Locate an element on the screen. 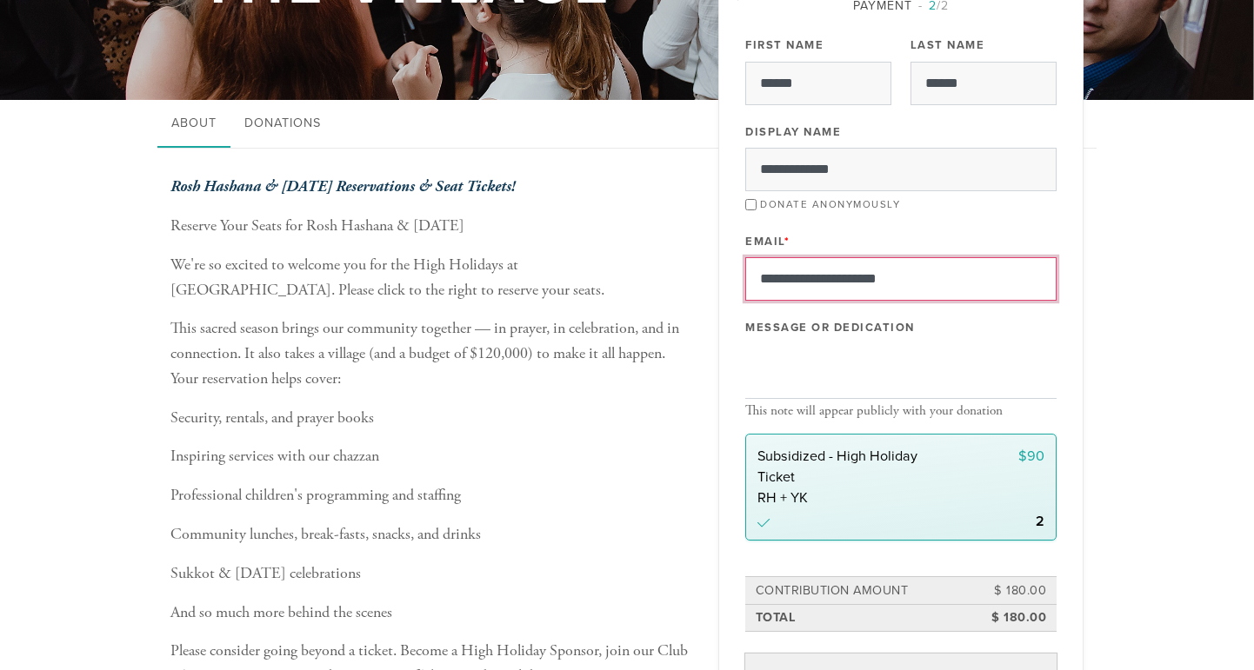 This screenshot has width=1254, height=670. label: First Name is located at coordinates (784, 45).